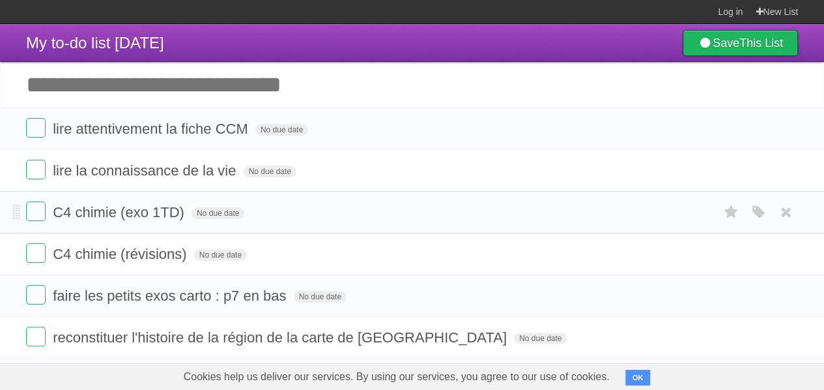 This screenshot has width=824, height=390. I want to click on span: C4 chimie (révisions), so click(121, 253).